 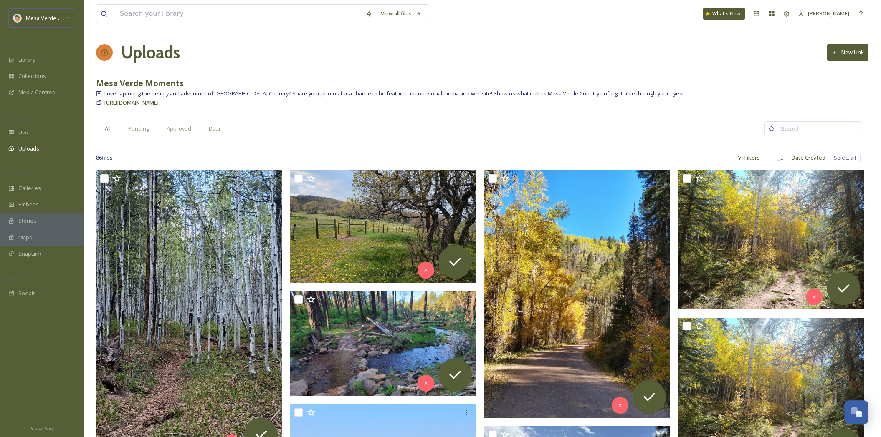 I want to click on img: ext_1755914372.424205_sunsetdachshunds@yahoo.com-IMG_20200929_141655436_HDR.jpg, so click(x=577, y=294).